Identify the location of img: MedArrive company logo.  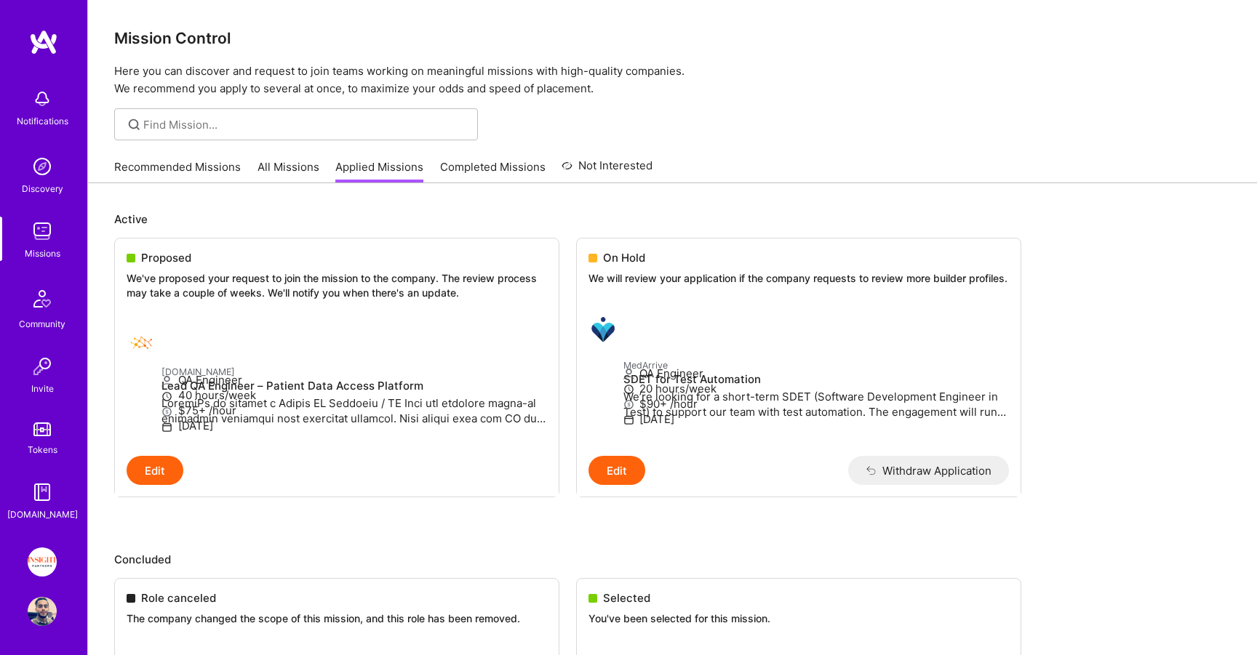
(603, 329).